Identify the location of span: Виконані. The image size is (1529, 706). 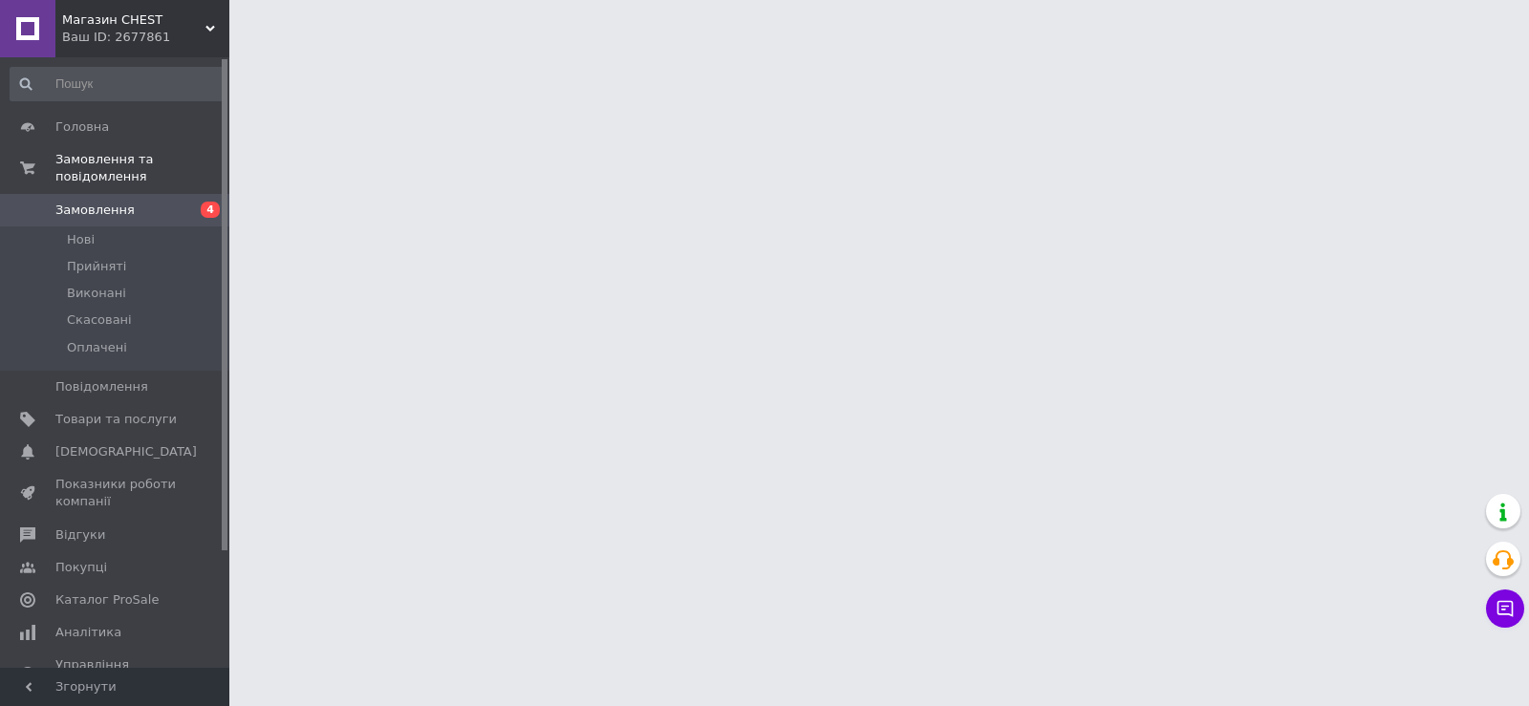
(96, 293).